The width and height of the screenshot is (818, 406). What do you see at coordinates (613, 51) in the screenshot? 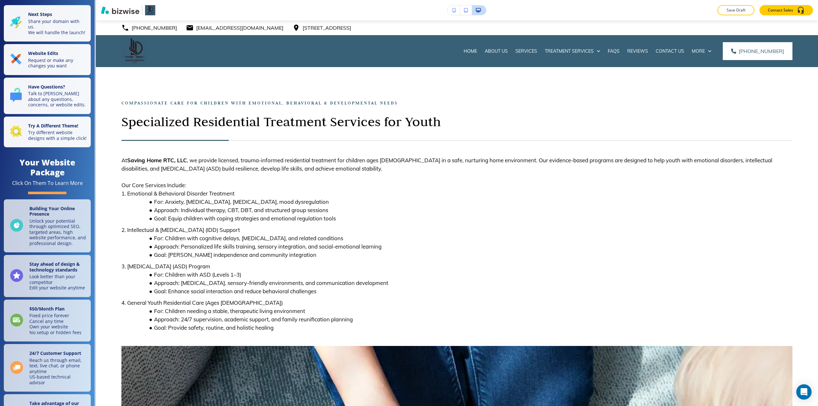
I see `p: FAQs` at bounding box center [613, 51].